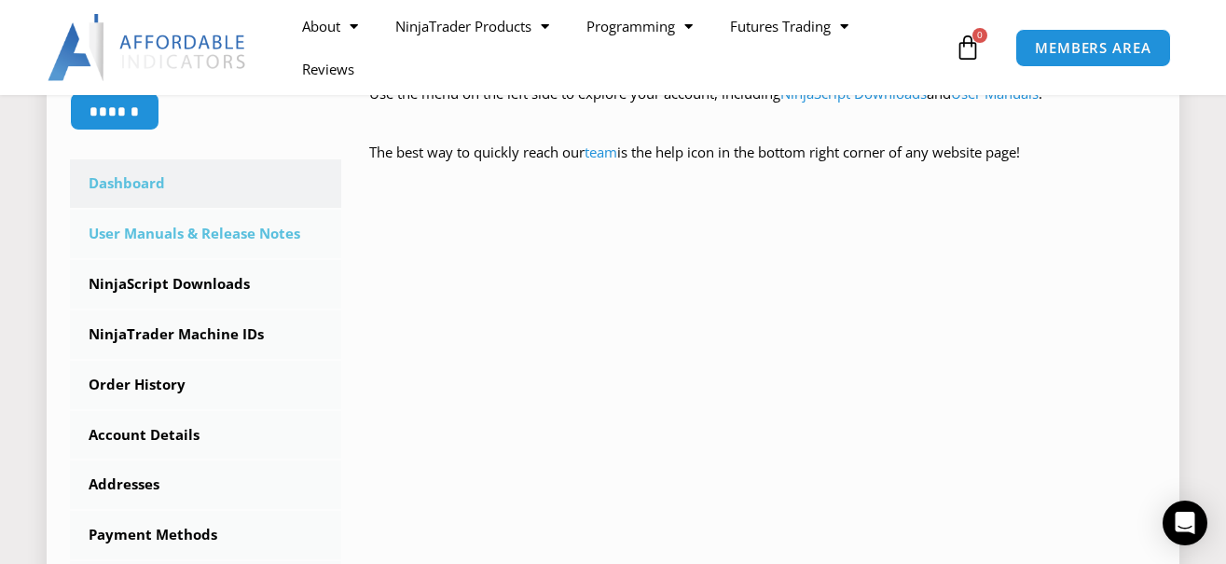 The image size is (1226, 564). I want to click on nav: Menu, so click(616, 48).